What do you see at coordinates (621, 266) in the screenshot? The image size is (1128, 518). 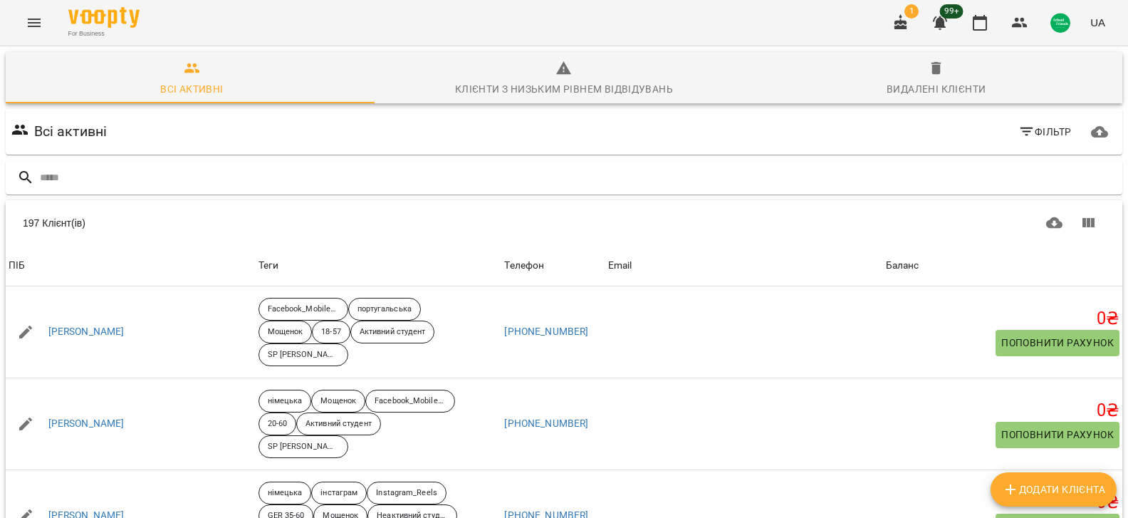 I see `div: Email` at bounding box center [621, 266].